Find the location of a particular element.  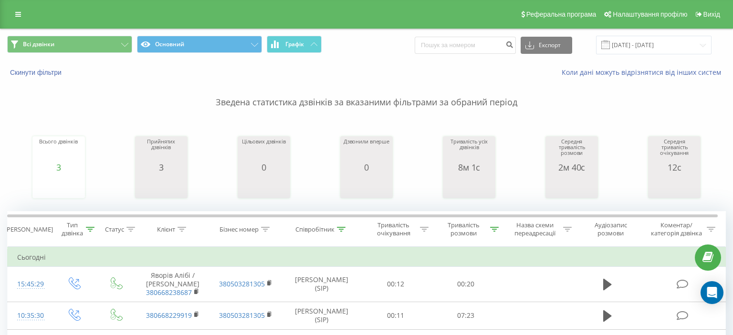

td: 07:23 is located at coordinates (466, 316).